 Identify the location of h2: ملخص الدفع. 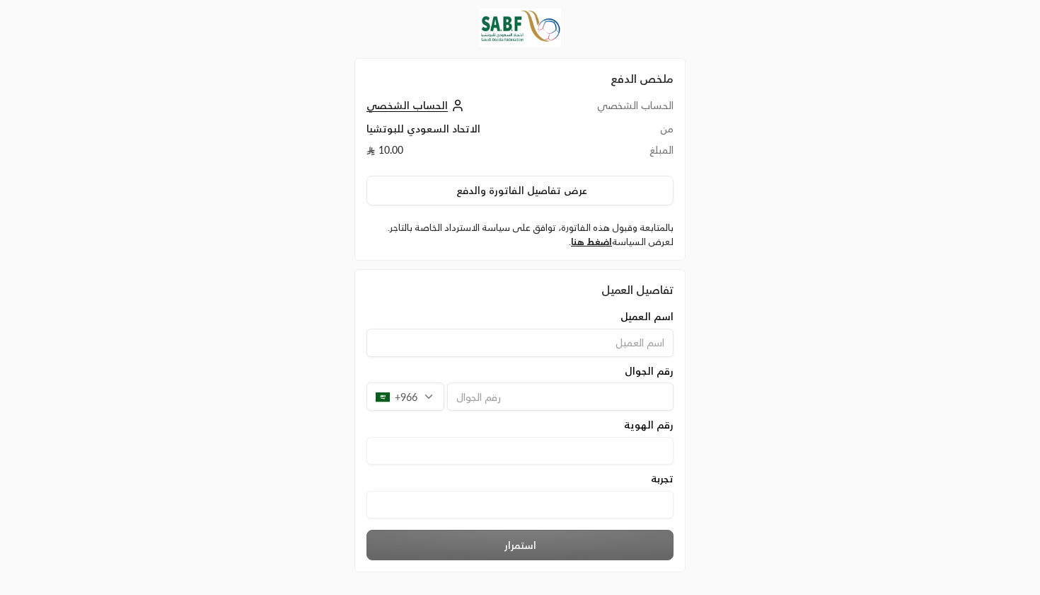
(520, 79).